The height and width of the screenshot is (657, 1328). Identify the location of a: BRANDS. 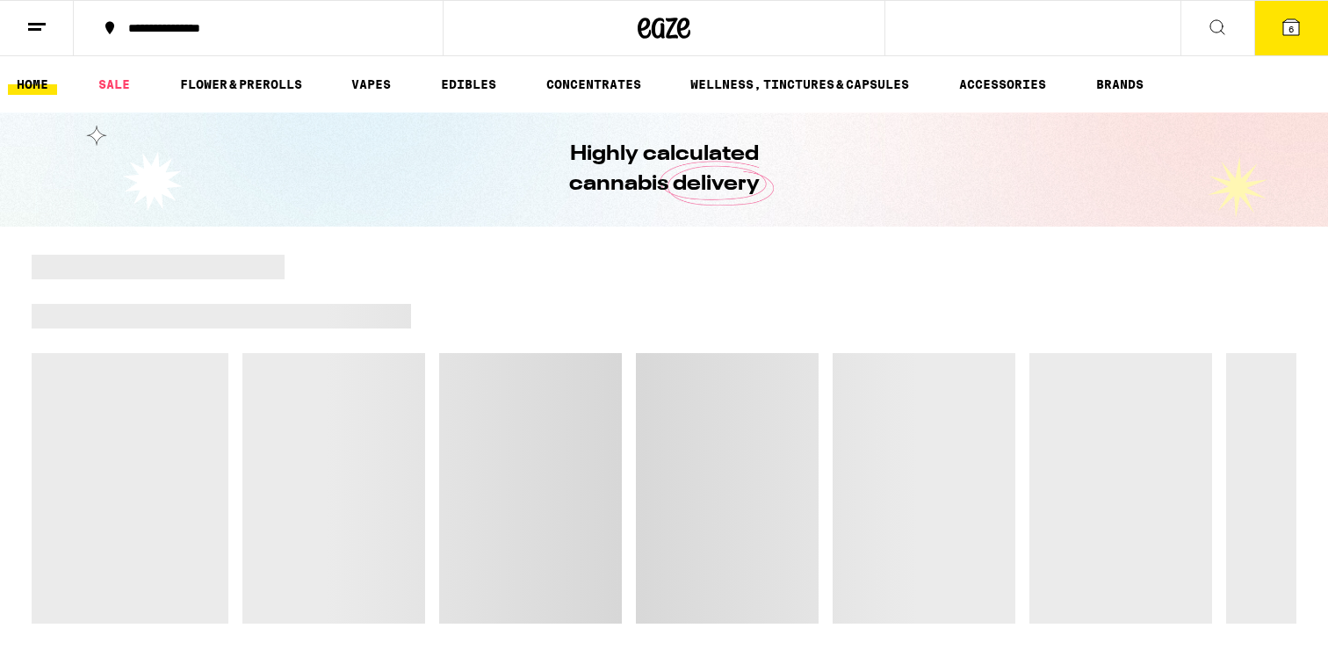
(1120, 84).